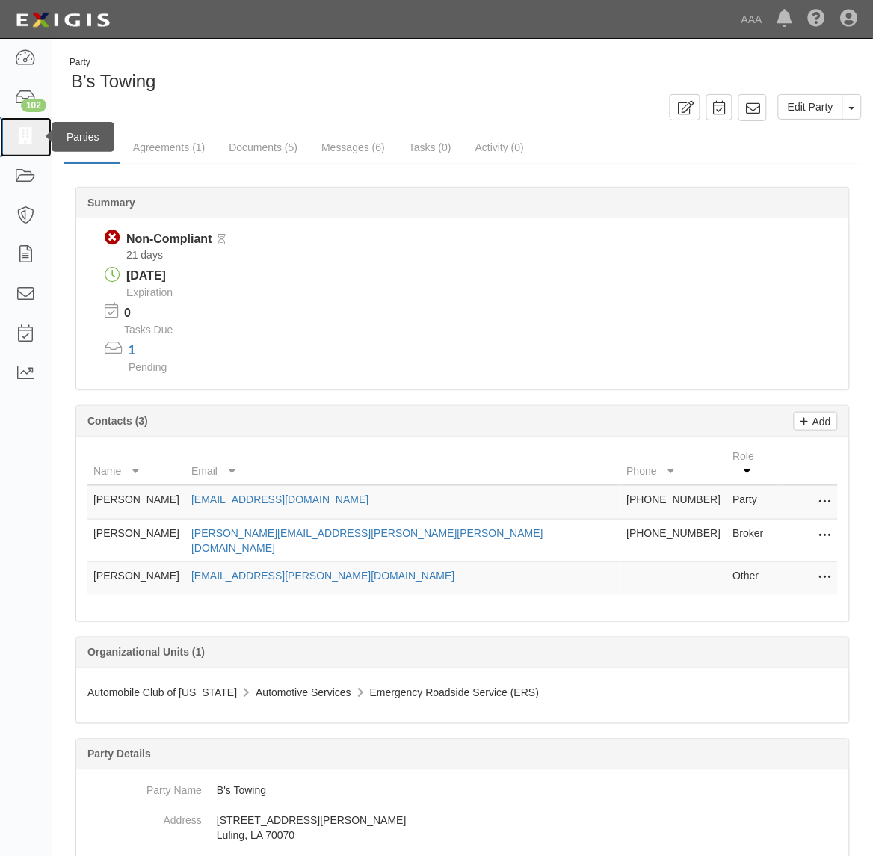  I want to click on a: Documents (5), so click(263, 147).